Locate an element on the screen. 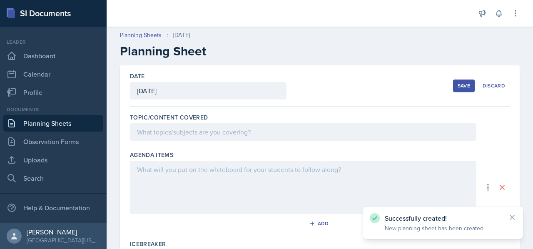 Image resolution: width=533 pixels, height=249 pixels. h2: Planning Sheet is located at coordinates (320, 51).